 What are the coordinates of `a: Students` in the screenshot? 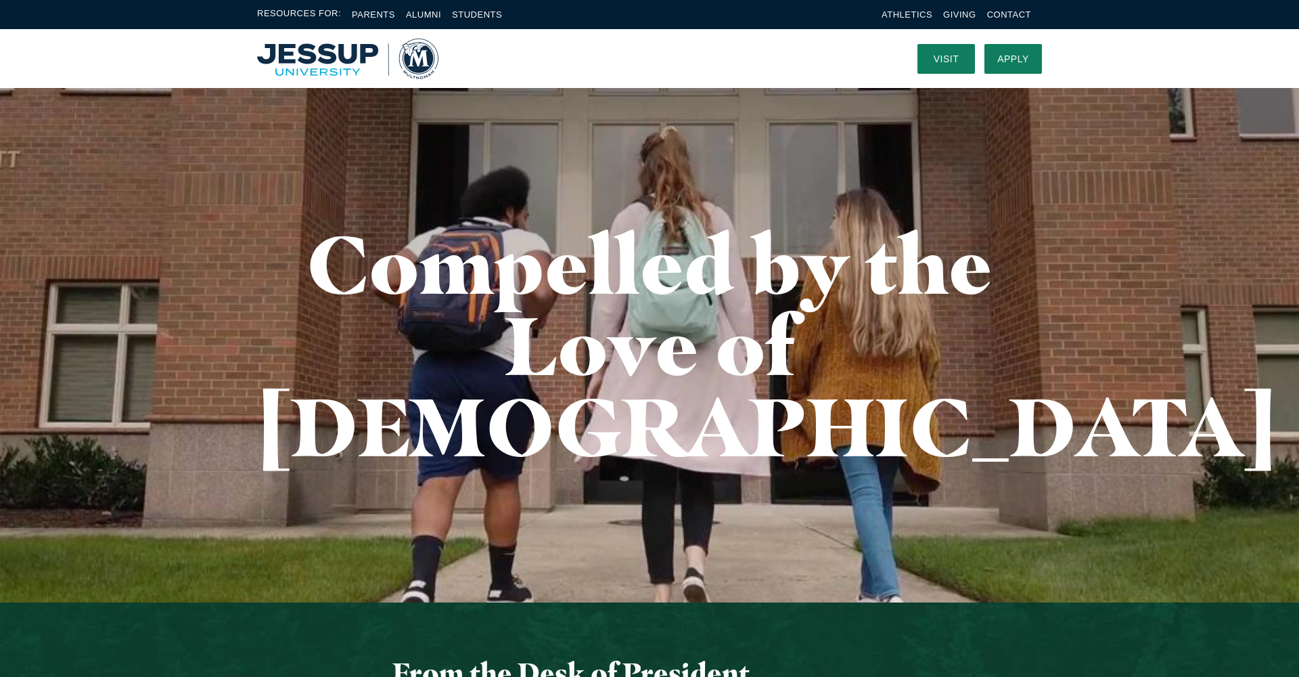 It's located at (477, 14).